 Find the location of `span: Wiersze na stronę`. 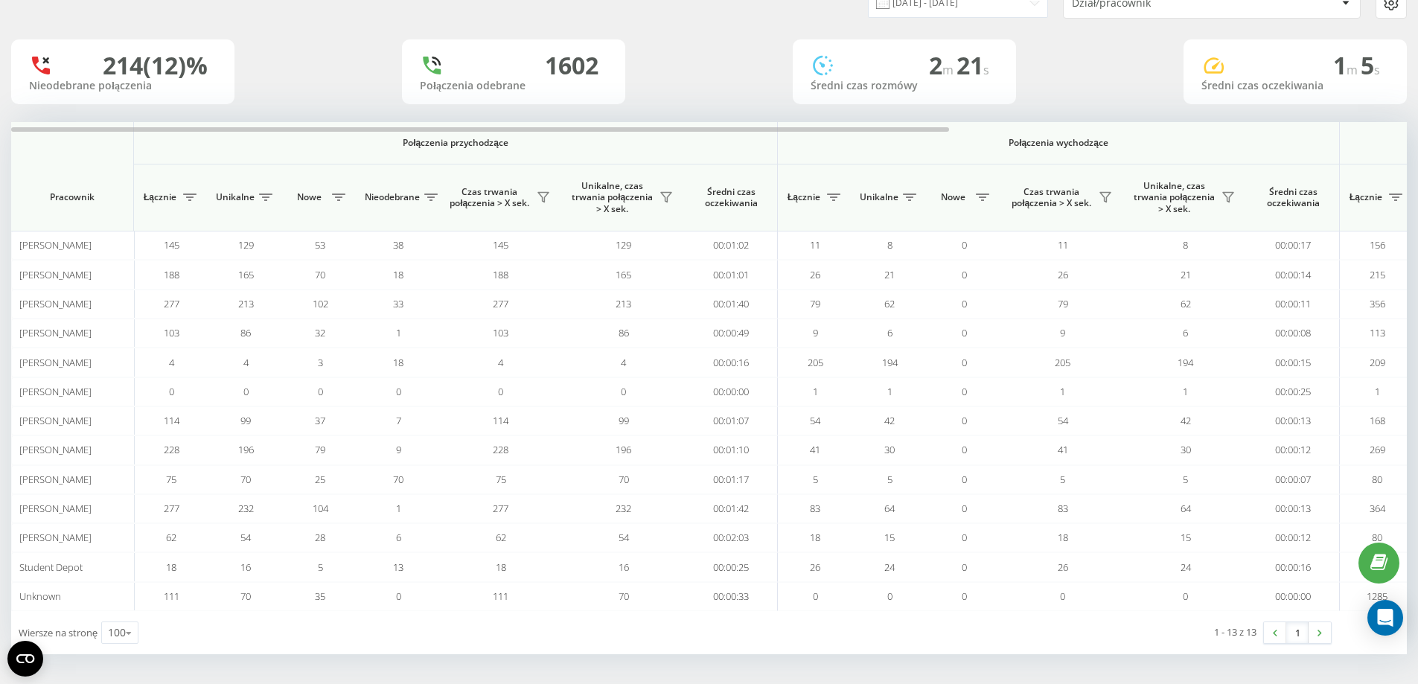

span: Wiersze na stronę is located at coordinates (58, 632).